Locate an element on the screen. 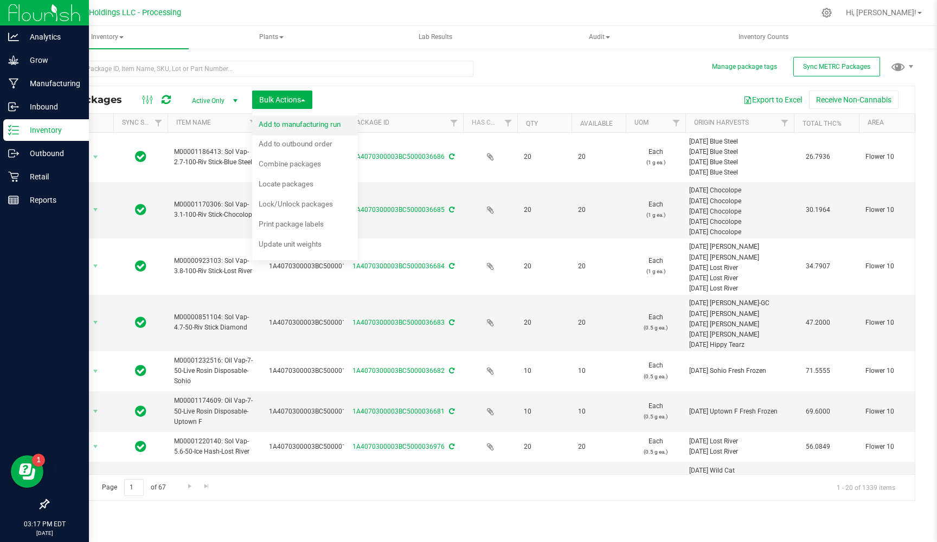  a: UOM is located at coordinates (642, 123).